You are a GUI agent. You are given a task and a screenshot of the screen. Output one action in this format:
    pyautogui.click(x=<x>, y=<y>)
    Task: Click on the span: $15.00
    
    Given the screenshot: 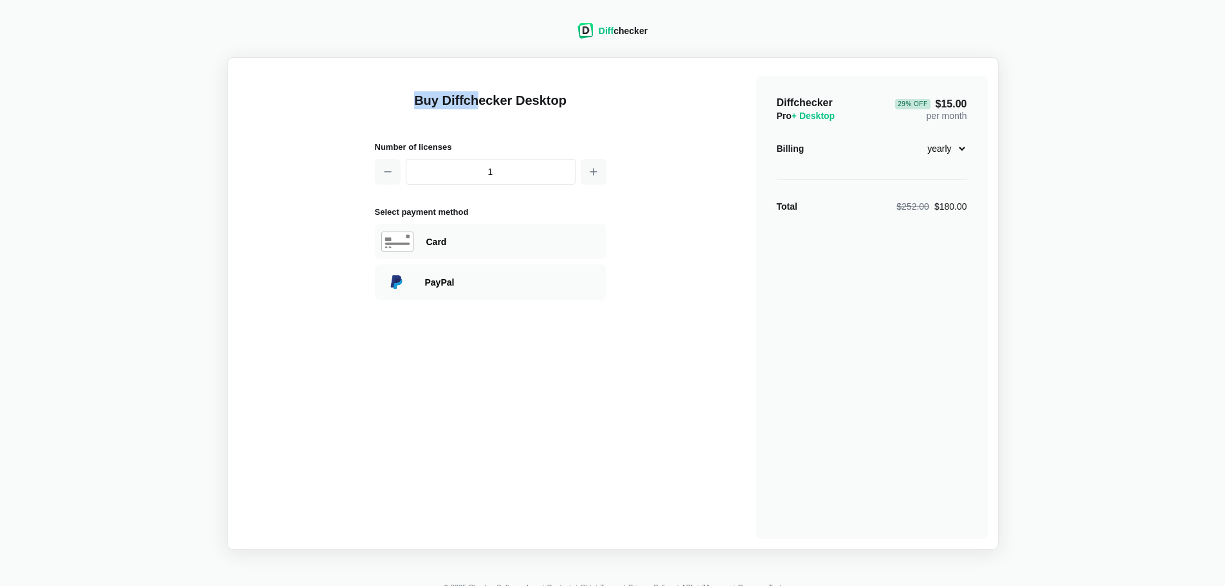 What is the action you would take?
    pyautogui.click(x=931, y=104)
    